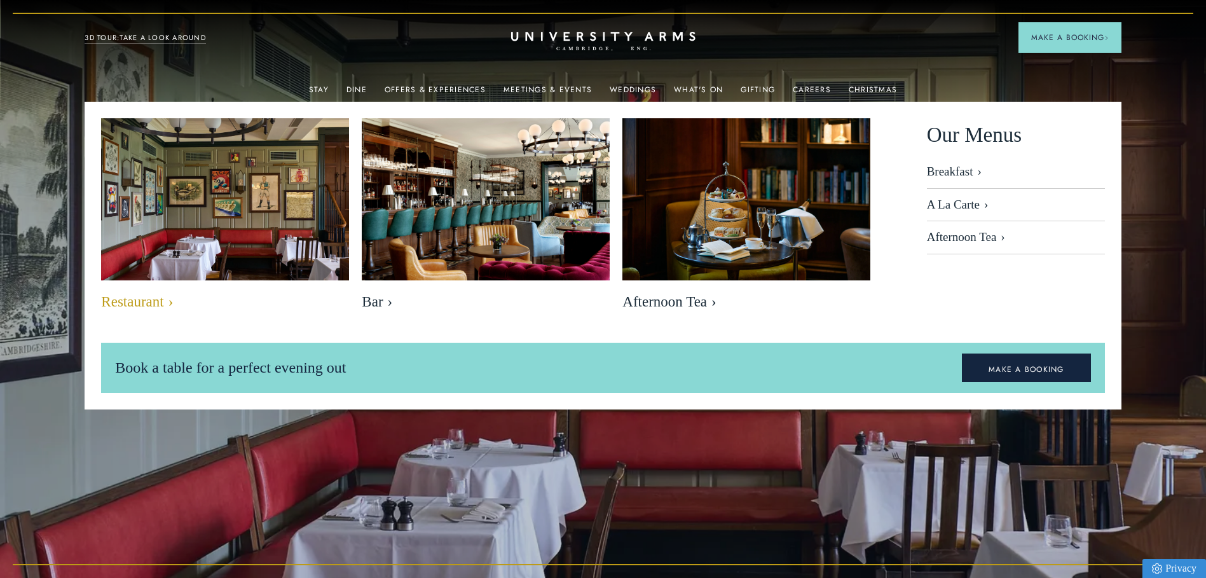  What do you see at coordinates (1016, 238) in the screenshot?
I see `a: Afternoon Tea` at bounding box center [1016, 238].